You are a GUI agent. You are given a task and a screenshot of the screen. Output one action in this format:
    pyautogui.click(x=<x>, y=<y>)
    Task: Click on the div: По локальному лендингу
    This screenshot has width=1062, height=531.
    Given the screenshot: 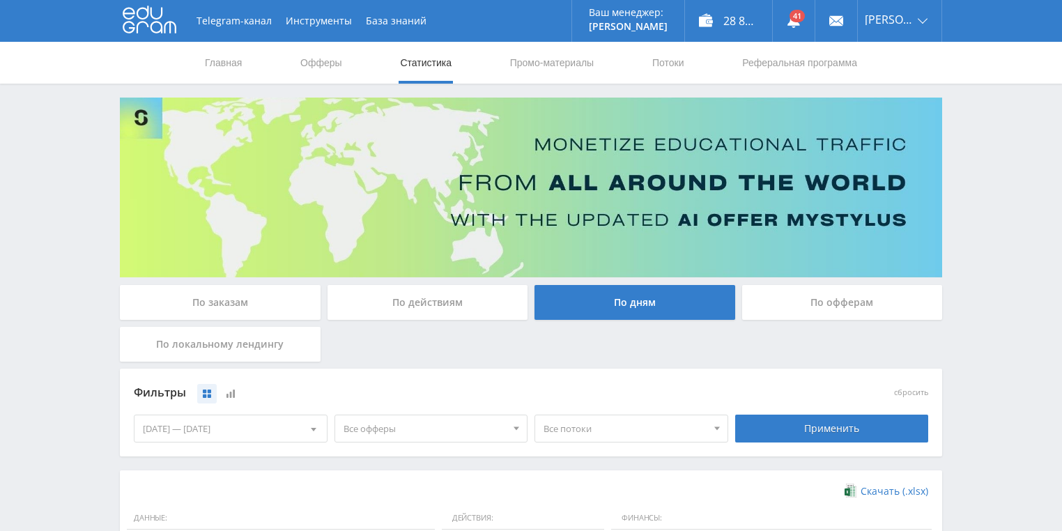 What is the action you would take?
    pyautogui.click(x=220, y=344)
    